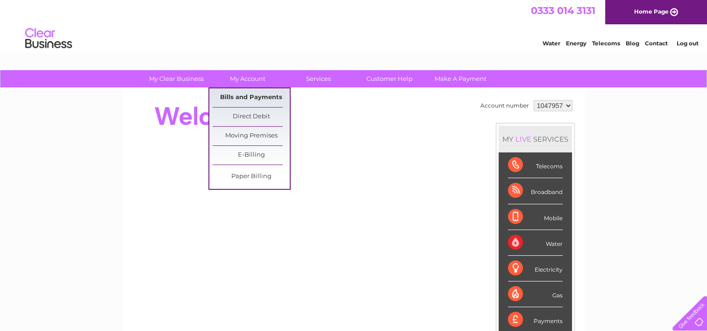 This screenshot has width=707, height=331. Describe the element at coordinates (632, 43) in the screenshot. I see `a: Blog` at that location.